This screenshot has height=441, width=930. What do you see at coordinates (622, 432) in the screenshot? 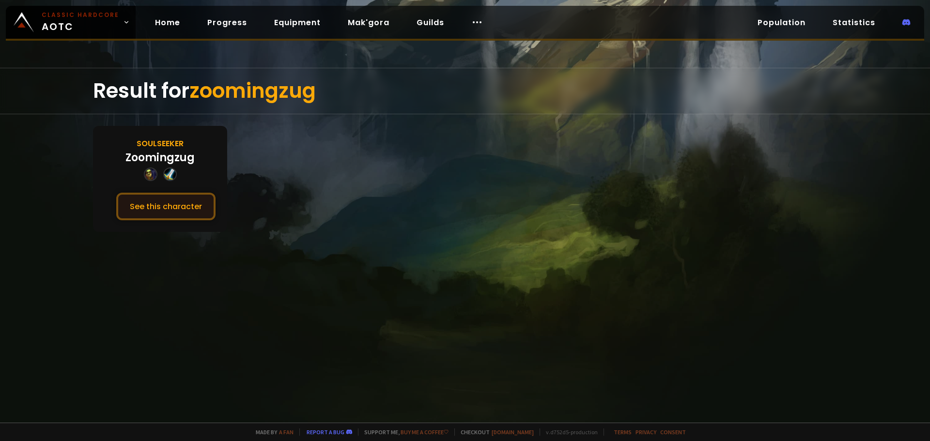
I see `a: Terms` at bounding box center [622, 432].